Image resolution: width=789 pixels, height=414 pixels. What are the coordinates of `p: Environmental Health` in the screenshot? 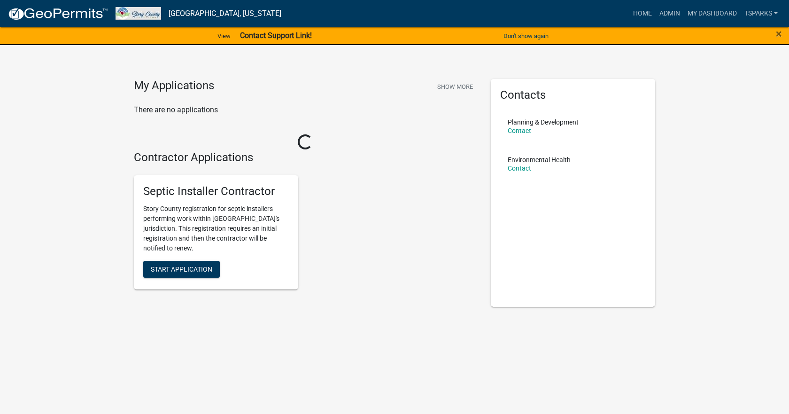 It's located at (539, 160).